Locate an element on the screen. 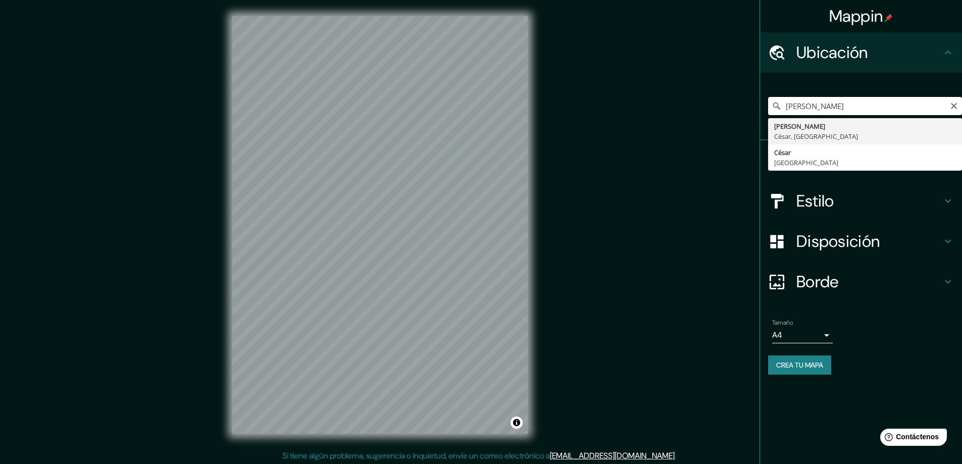 This screenshot has height=464, width=962. font: Si tiene algún problema, sugerencia o inquietud, envíe un correo electrónico a is located at coordinates (416, 456).